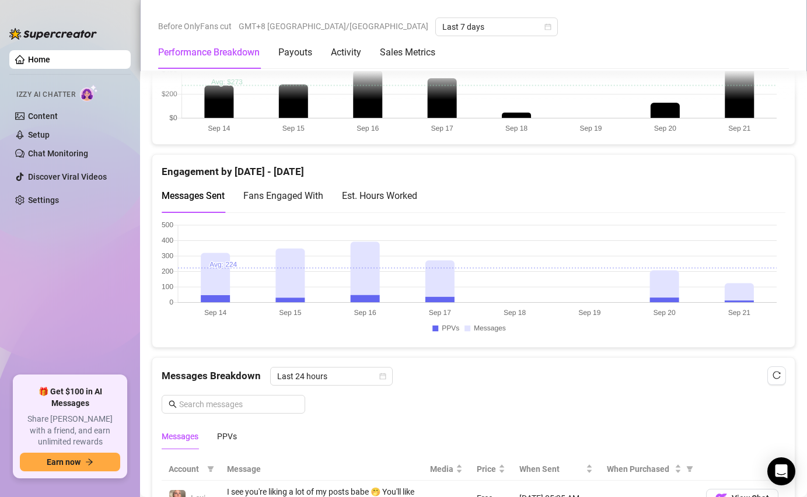 The height and width of the screenshot is (497, 807). I want to click on div: Payouts, so click(295, 52).